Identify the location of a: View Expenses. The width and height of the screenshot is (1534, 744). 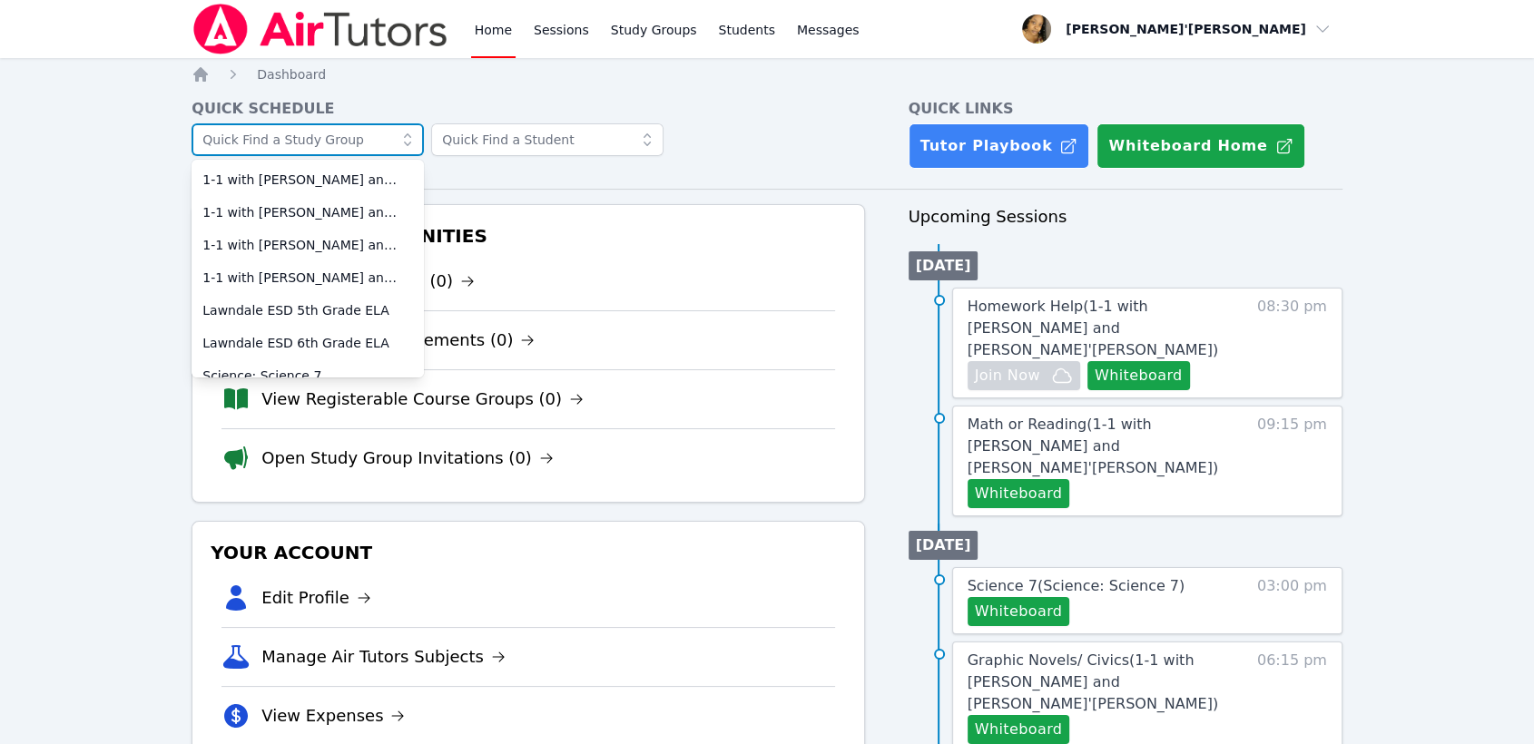
(333, 716).